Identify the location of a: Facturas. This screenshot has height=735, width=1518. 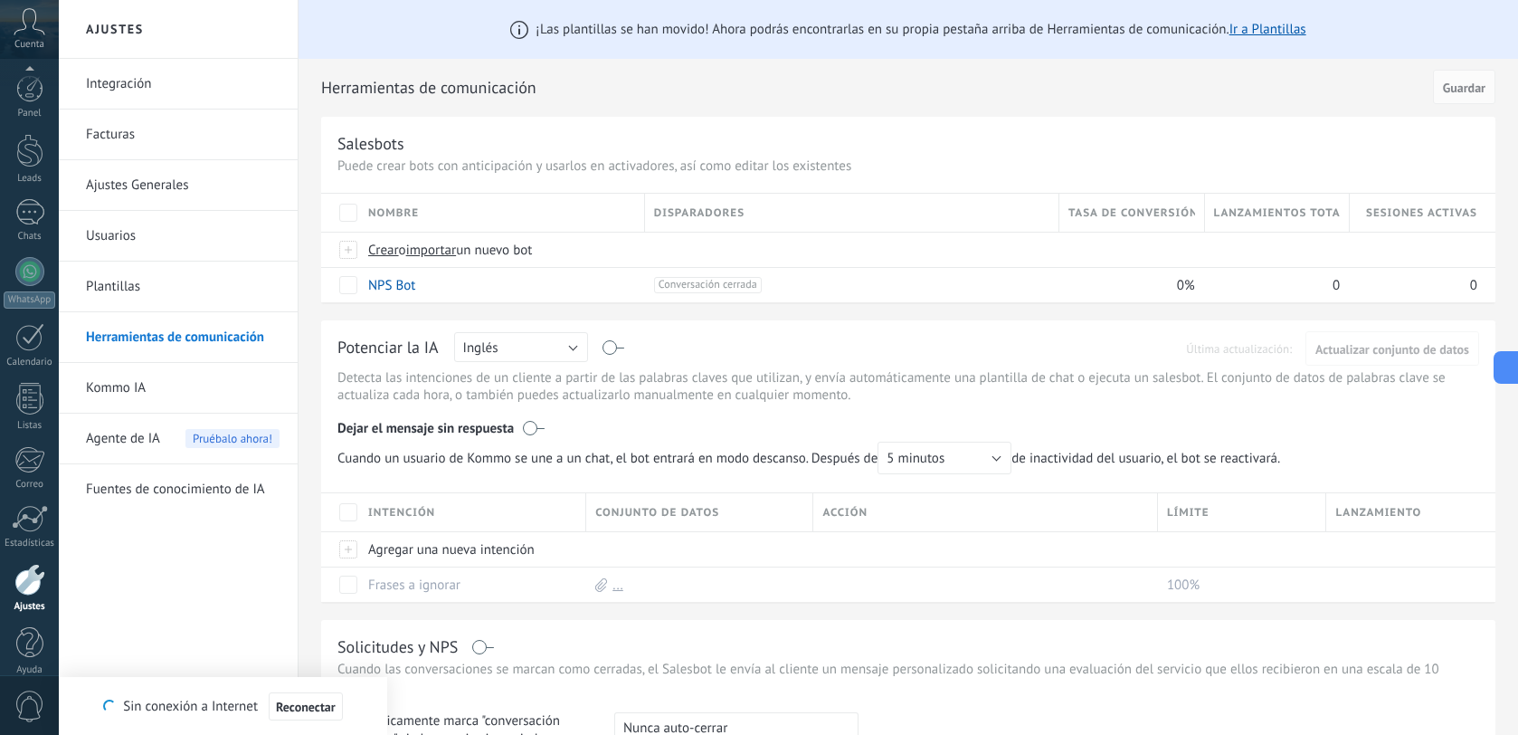
(183, 135).